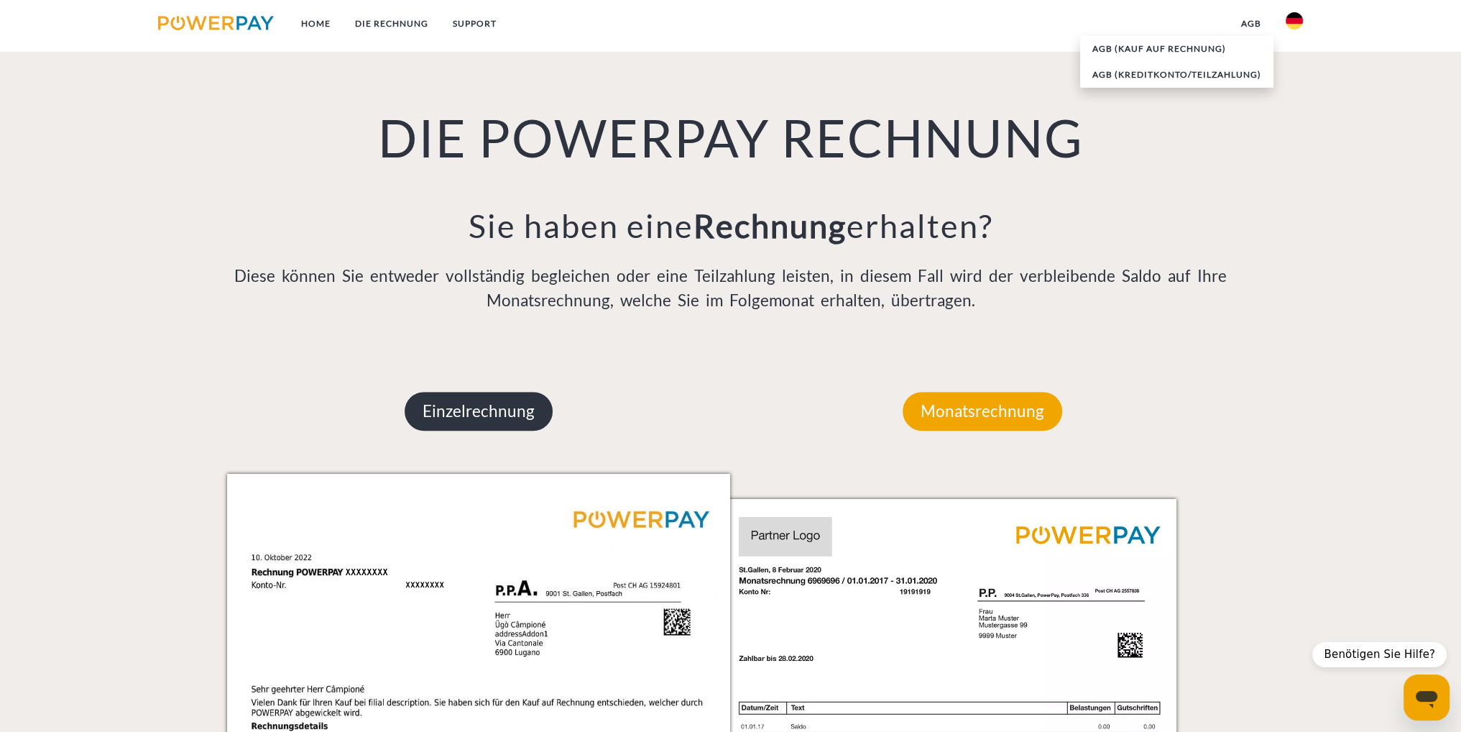 The height and width of the screenshot is (732, 1461). What do you see at coordinates (216, 23) in the screenshot?
I see `img: logo-powerpay.svg` at bounding box center [216, 23].